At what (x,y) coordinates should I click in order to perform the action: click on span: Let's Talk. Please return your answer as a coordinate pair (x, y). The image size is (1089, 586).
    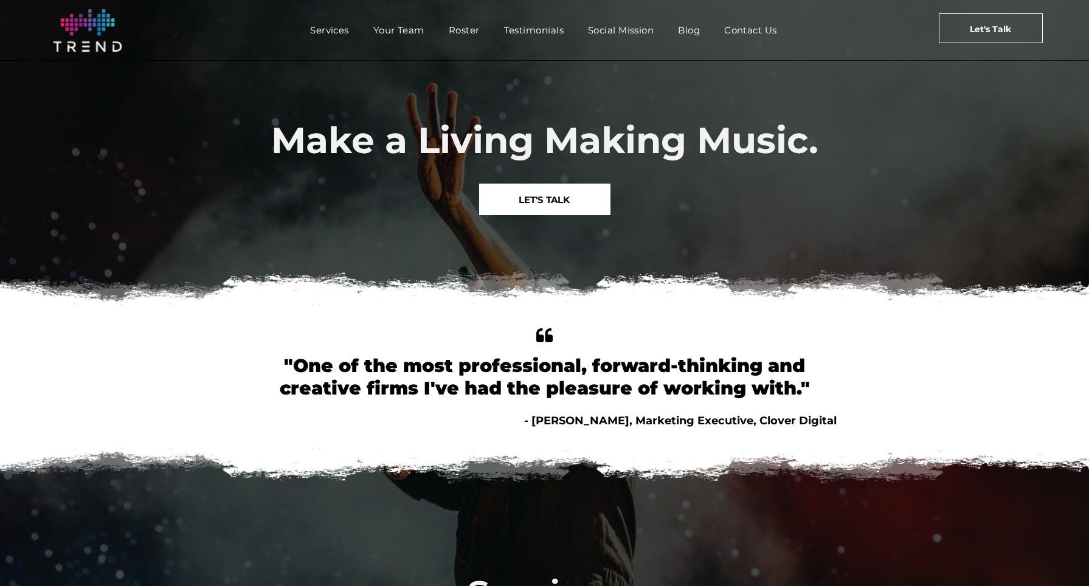
    Looking at the image, I should click on (991, 29).